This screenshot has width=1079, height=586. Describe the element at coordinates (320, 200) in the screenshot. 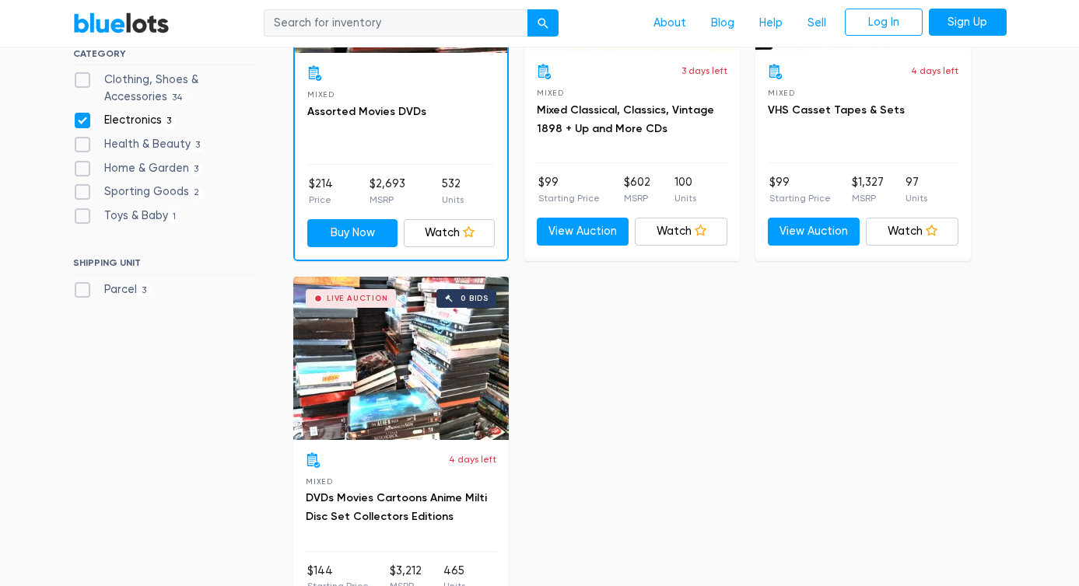

I see `p: Price` at that location.